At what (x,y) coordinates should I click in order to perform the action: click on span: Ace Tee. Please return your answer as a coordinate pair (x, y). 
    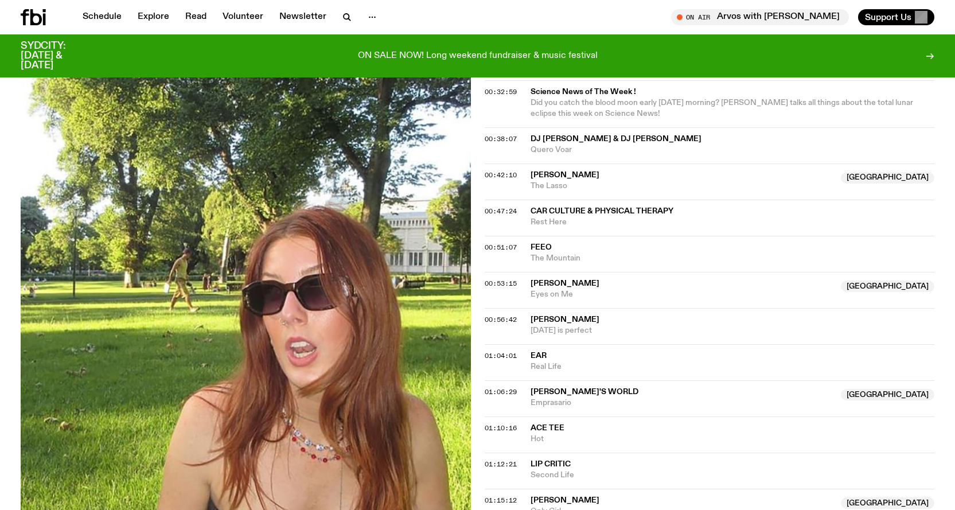
    Looking at the image, I should click on (547, 428).